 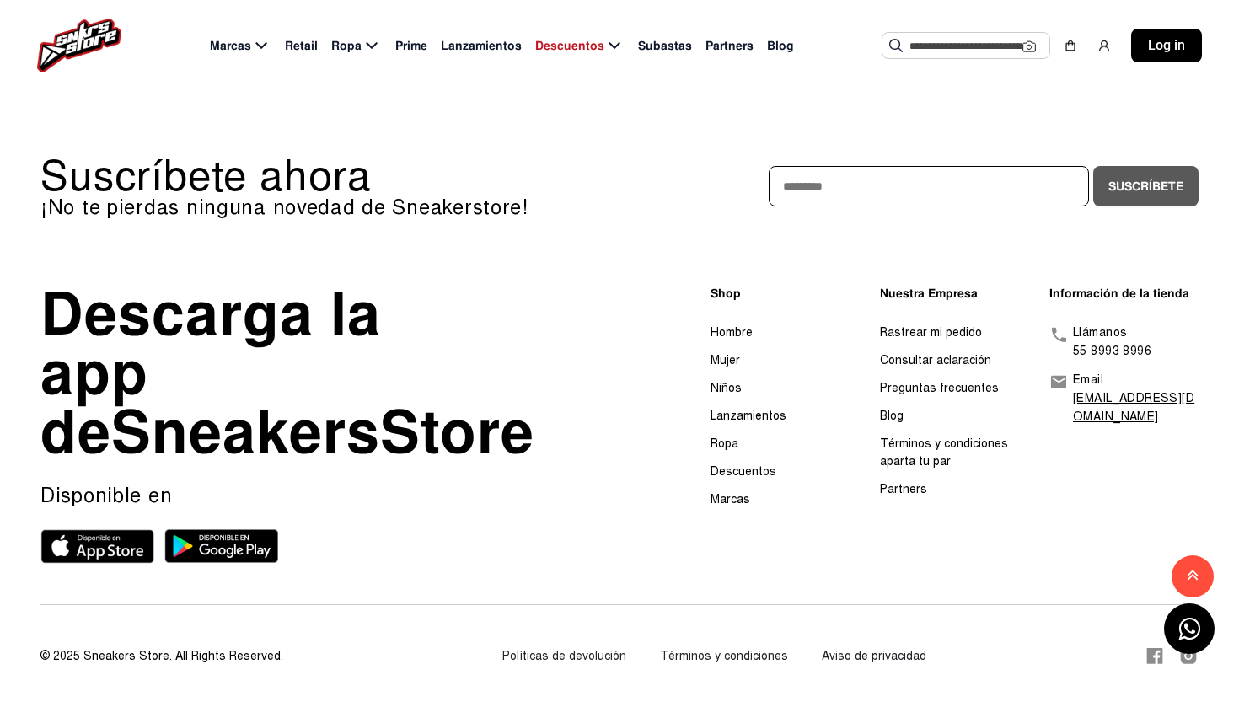 I want to click on a: Términos y condiciones aparta tu par, so click(x=944, y=453).